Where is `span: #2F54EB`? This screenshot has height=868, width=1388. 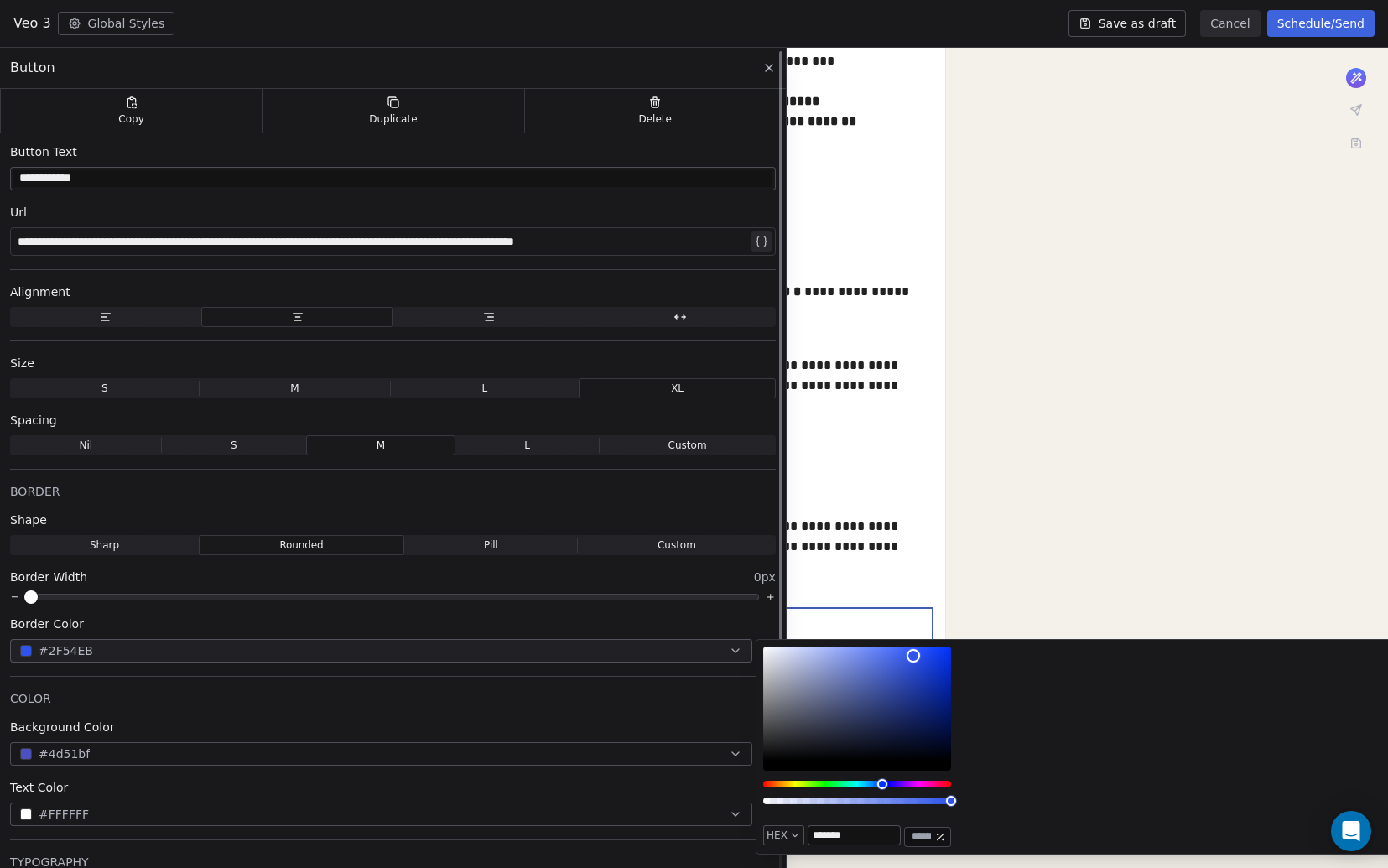 span: #2F54EB is located at coordinates (66, 651).